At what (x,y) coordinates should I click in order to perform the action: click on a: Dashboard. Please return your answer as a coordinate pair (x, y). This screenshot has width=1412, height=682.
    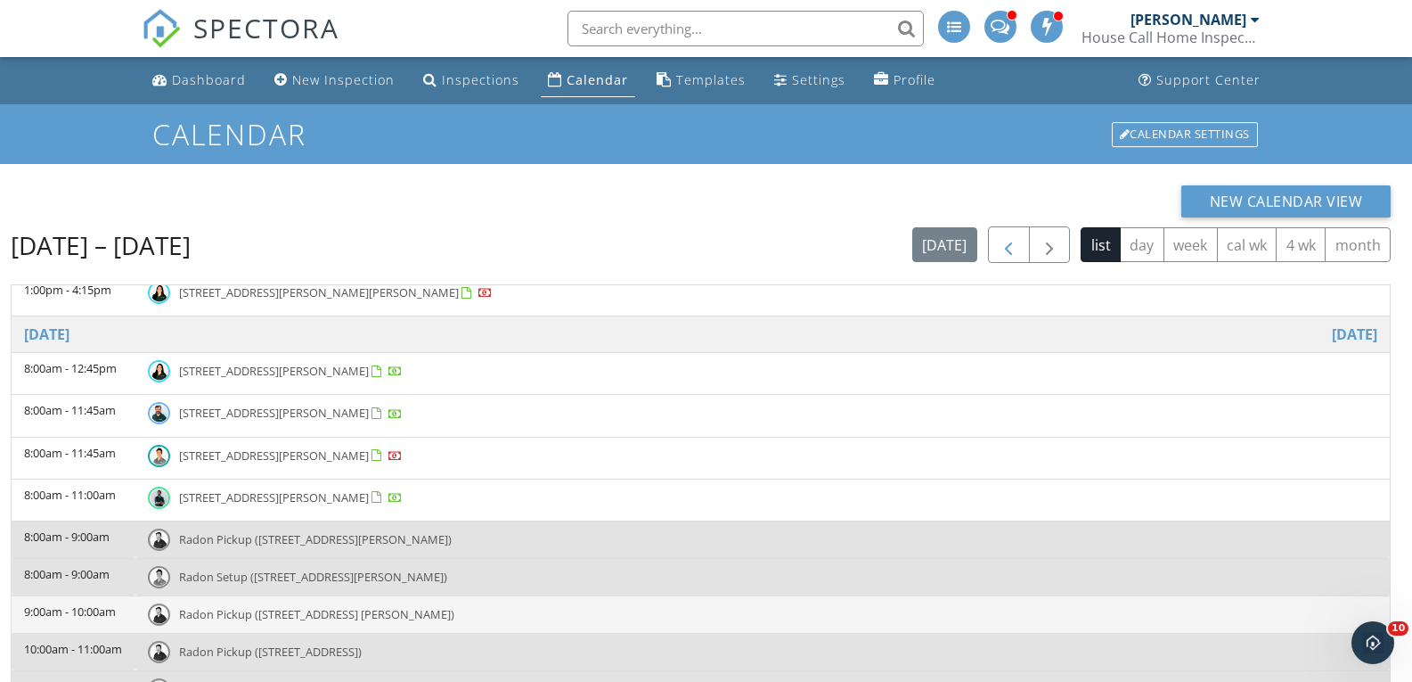
    Looking at the image, I should click on (199, 80).